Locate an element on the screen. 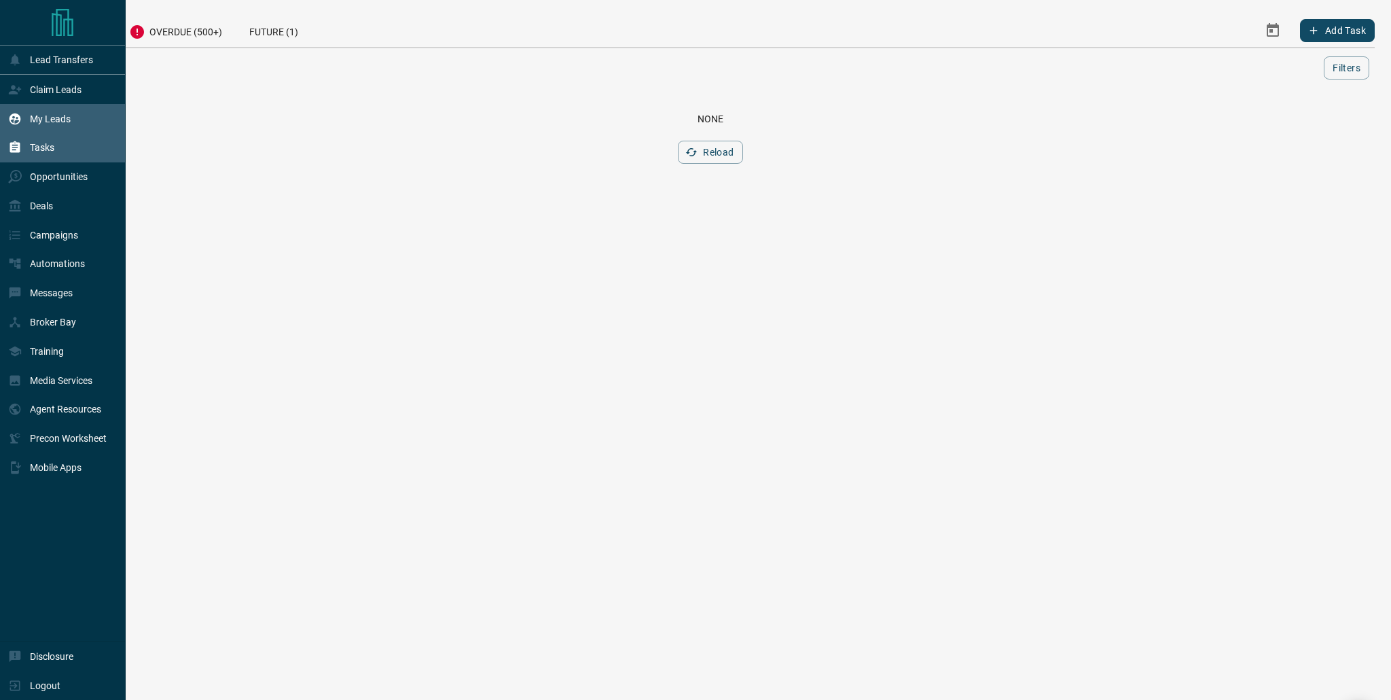 The width and height of the screenshot is (1391, 700). button: Add Task is located at coordinates (1338, 31).